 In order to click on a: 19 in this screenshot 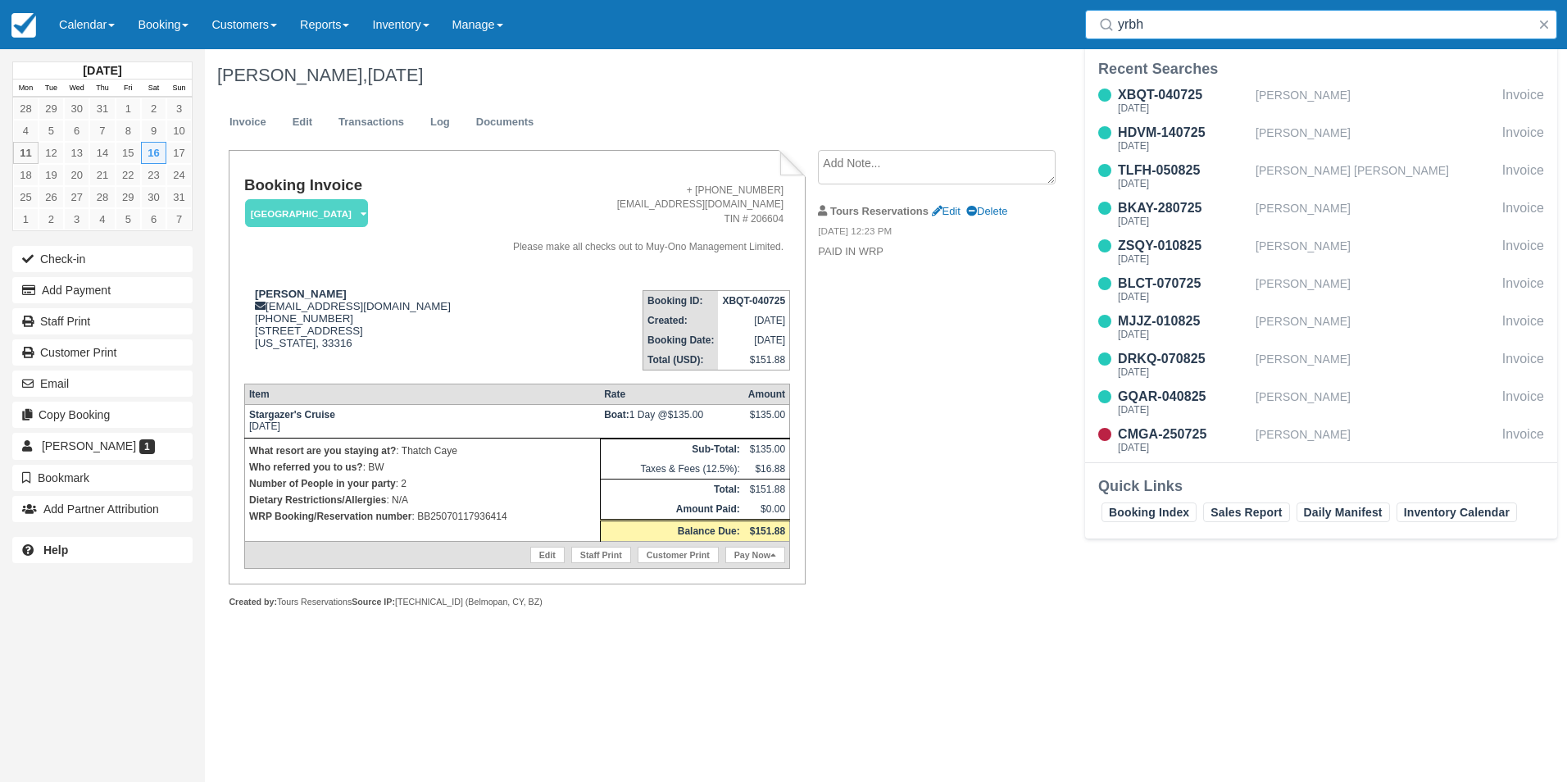, I will do `click(51, 175)`.